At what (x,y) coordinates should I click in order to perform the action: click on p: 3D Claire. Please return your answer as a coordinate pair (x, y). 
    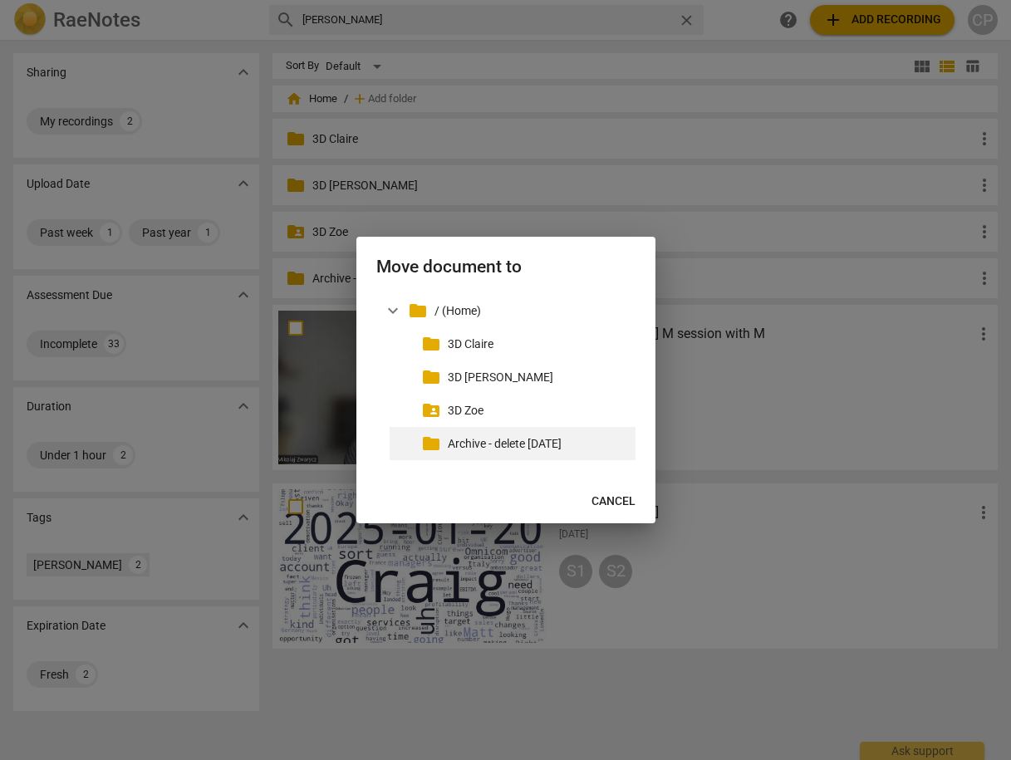
    Looking at the image, I should click on (538, 344).